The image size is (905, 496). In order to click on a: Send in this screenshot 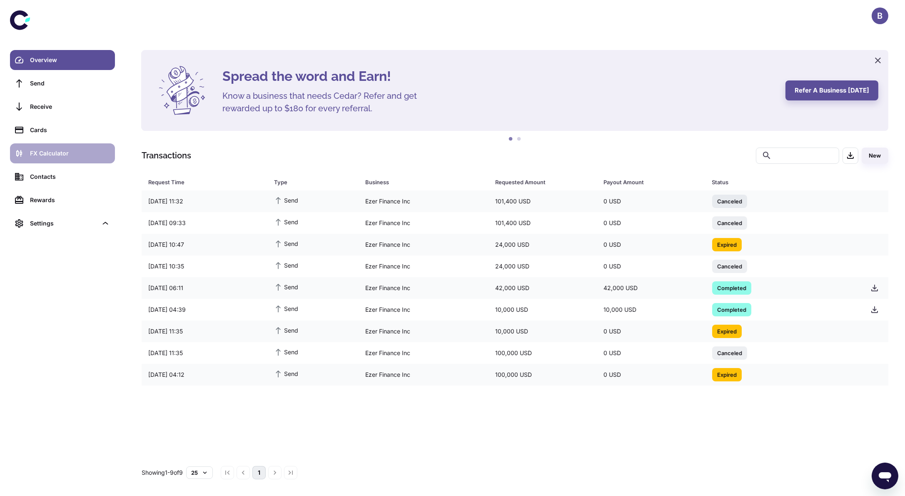, I will do `click(62, 83)`.